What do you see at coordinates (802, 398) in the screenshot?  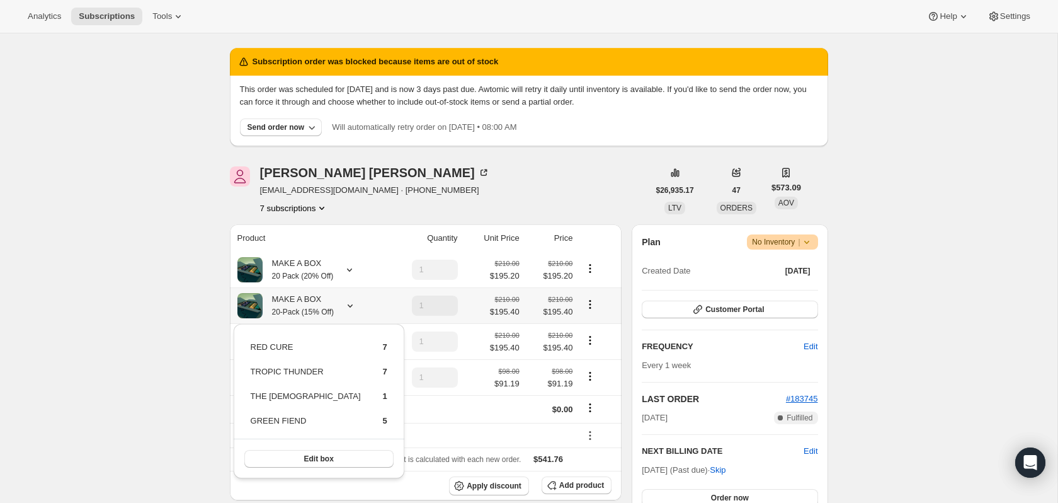 I see `span: #183745` at bounding box center [802, 398].